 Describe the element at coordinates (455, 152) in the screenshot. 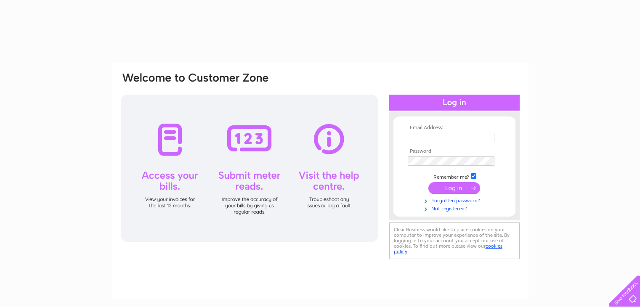

I see `th: Password:` at that location.